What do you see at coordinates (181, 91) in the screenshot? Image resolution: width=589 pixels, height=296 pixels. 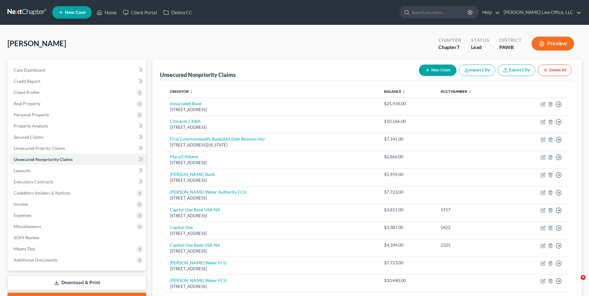 I see `a: Creditor unfold_more` at bounding box center [181, 91].